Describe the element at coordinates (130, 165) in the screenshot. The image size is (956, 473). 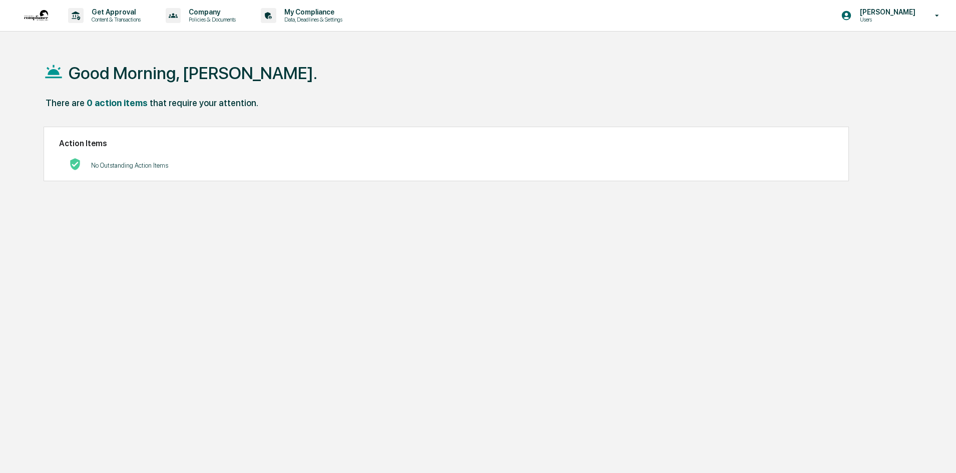
I see `p: No Outstanding Action Items` at that location.